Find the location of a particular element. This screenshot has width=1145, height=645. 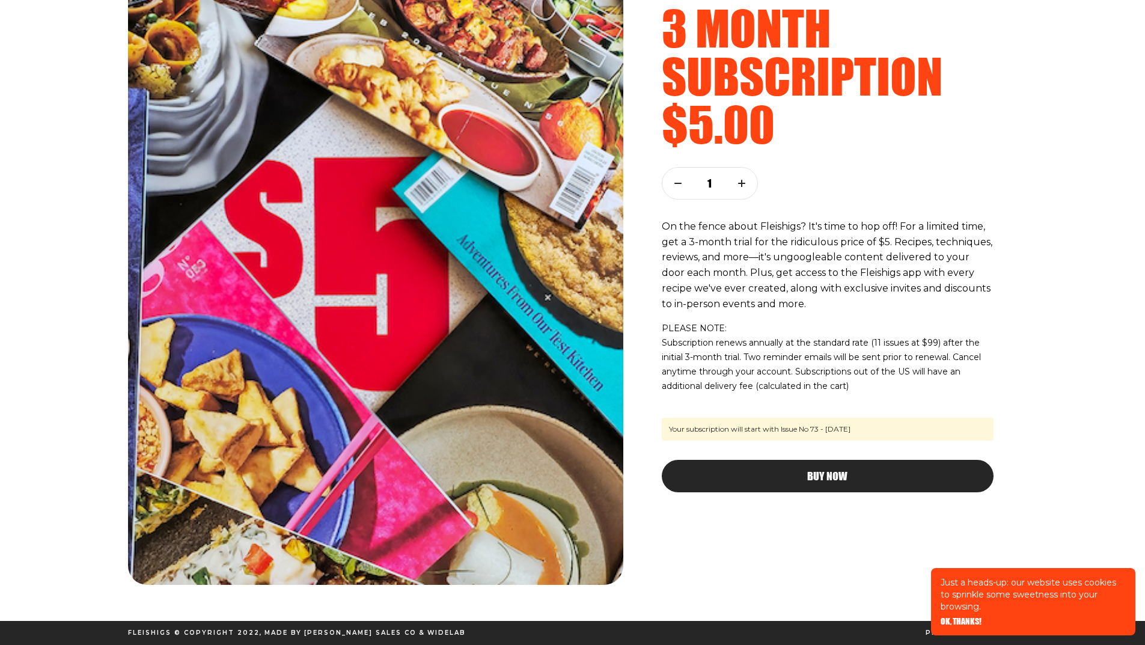

span: Fleishigs © Copyright 2022 is located at coordinates (194, 633).